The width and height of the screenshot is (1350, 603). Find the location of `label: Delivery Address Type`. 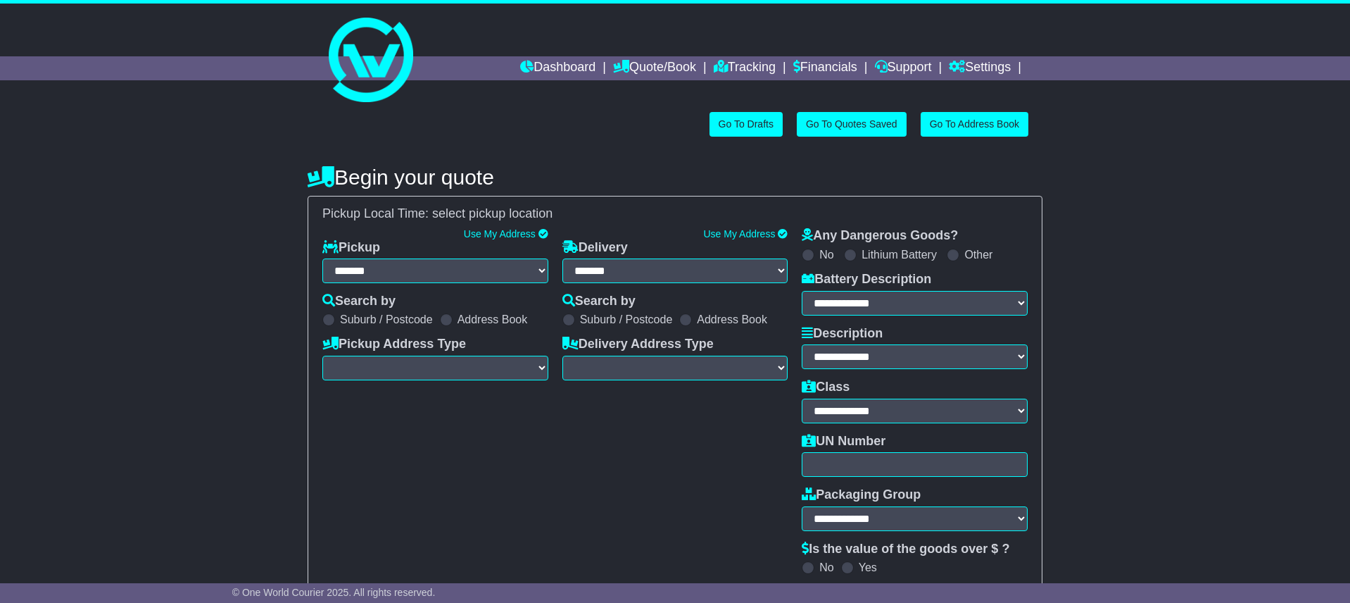

label: Delivery Address Type is located at coordinates (638, 344).